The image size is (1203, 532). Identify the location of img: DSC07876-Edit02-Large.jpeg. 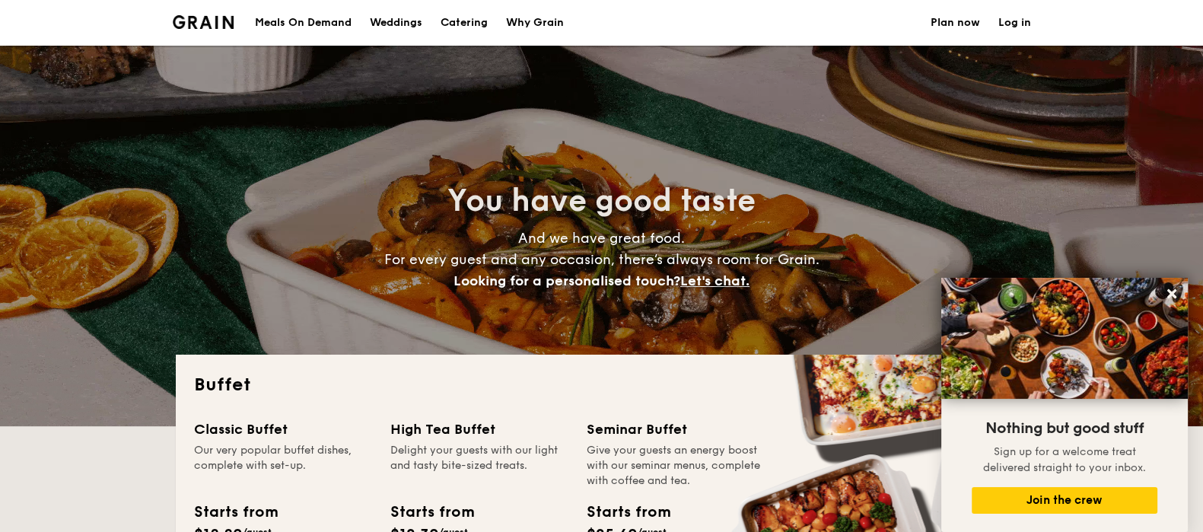
(1065, 338).